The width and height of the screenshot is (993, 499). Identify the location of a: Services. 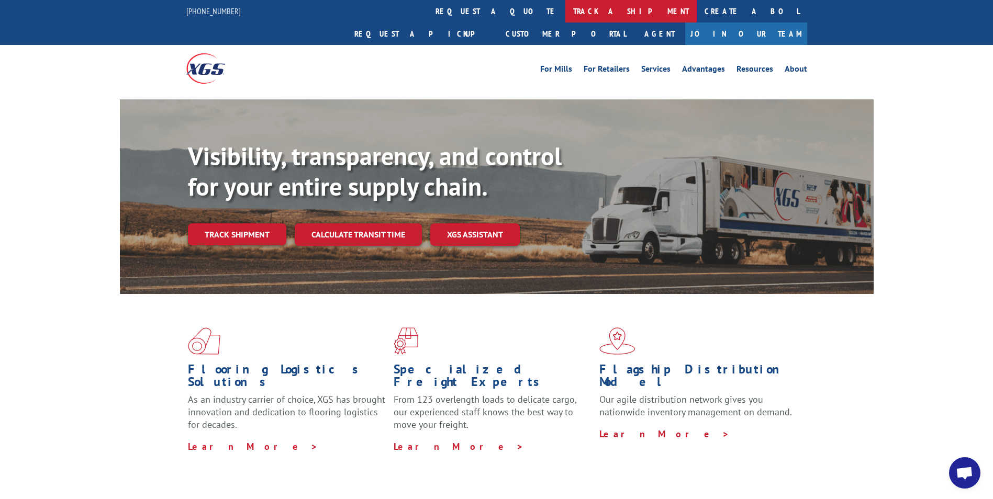
(656, 71).